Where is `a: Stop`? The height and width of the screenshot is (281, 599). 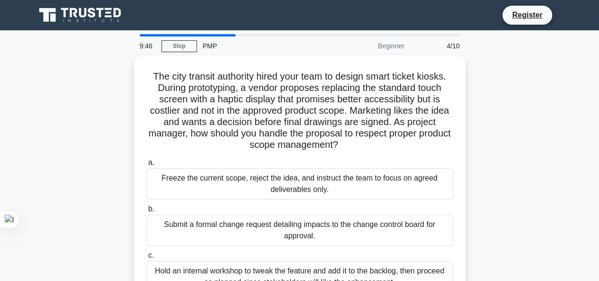
a: Stop is located at coordinates (179, 46).